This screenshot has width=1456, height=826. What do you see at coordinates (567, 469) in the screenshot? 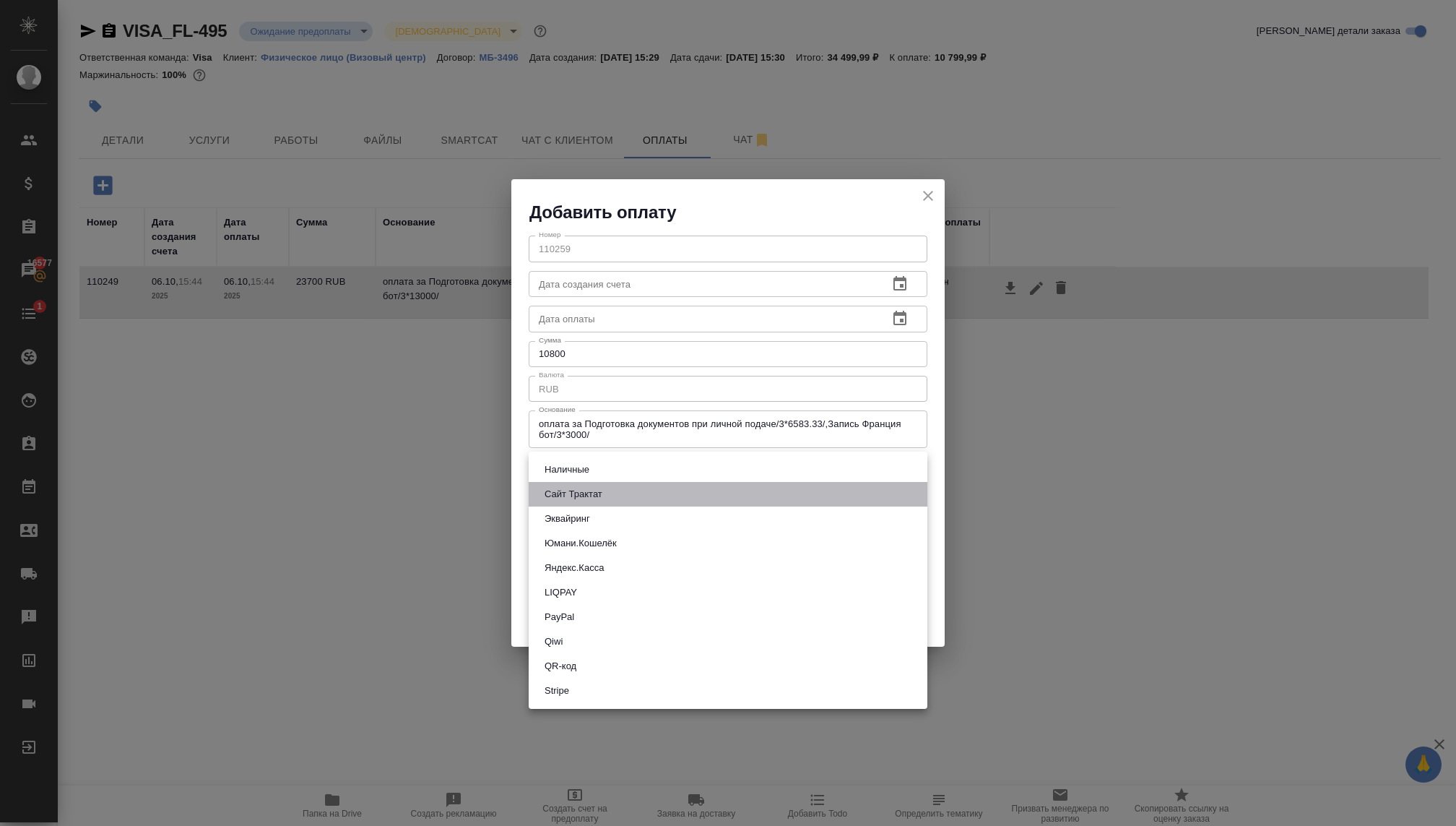
I see `button: Наличные` at bounding box center [567, 469].